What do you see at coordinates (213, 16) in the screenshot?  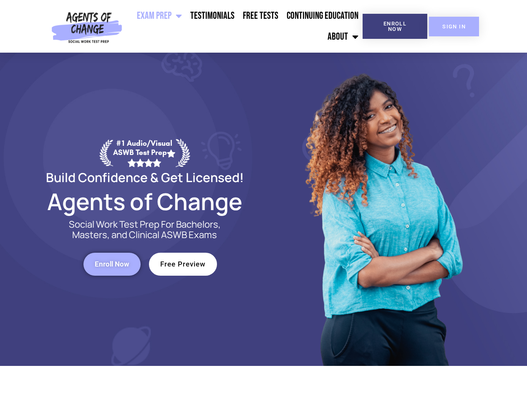 I see `a: Testimonials` at bounding box center [213, 16].